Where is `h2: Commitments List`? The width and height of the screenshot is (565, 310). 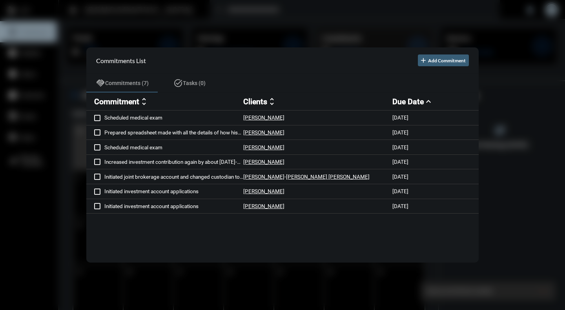
h2: Commitments List is located at coordinates (121, 60).